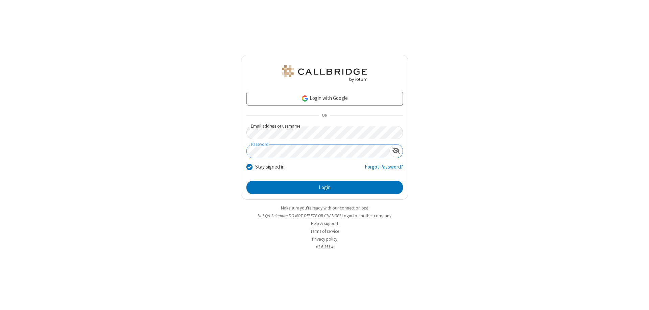  Describe the element at coordinates (324, 187) in the screenshot. I see `button: Login` at that location.